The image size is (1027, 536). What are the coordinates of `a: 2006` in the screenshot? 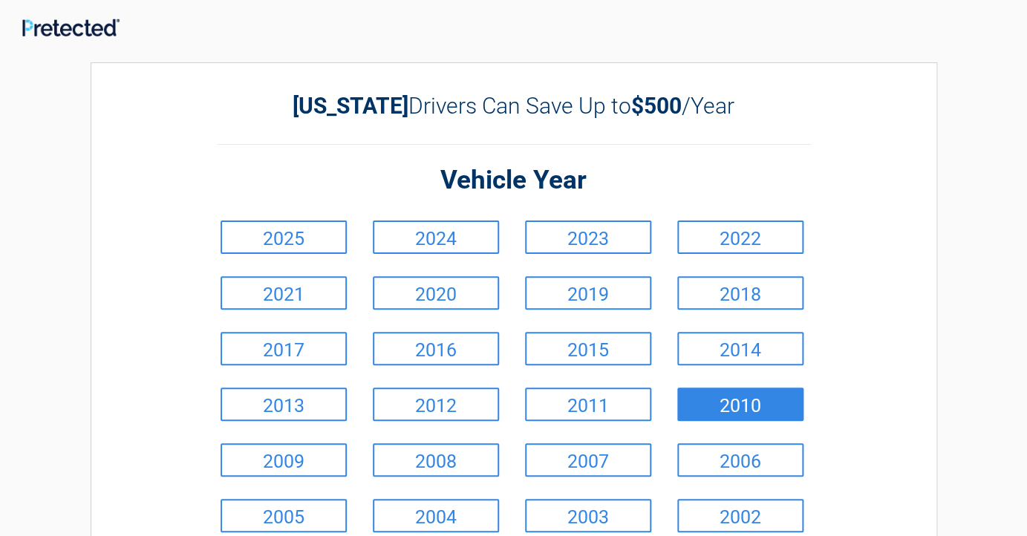 It's located at (740, 460).